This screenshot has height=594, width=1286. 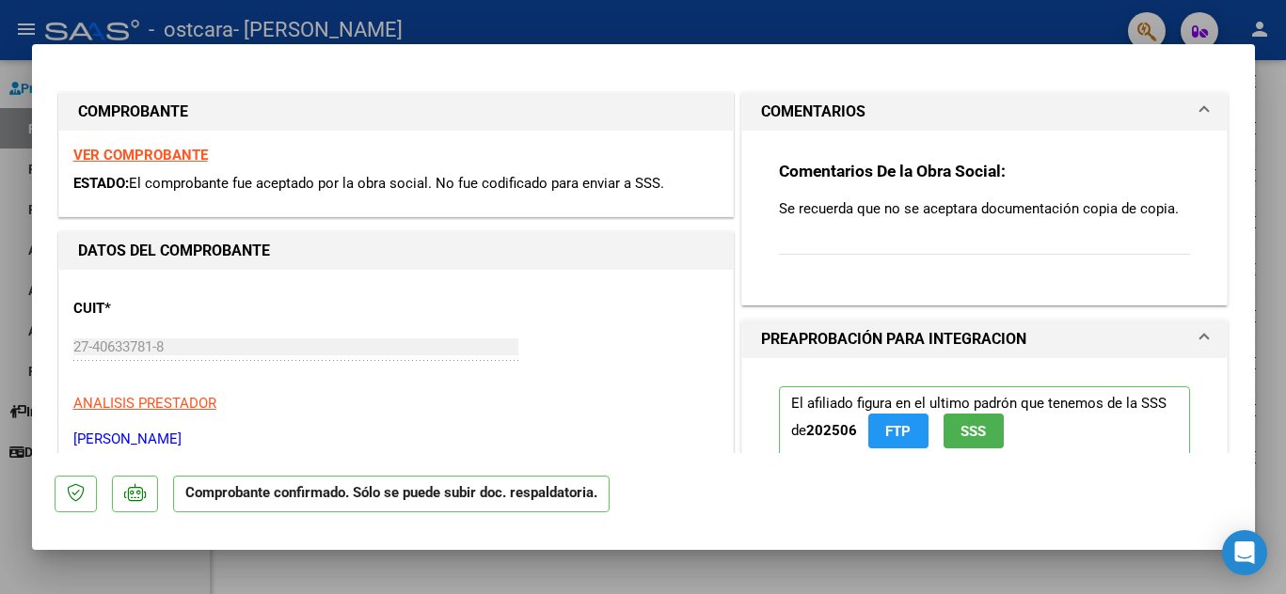 I want to click on div: COMENTARIOS, so click(x=985, y=217).